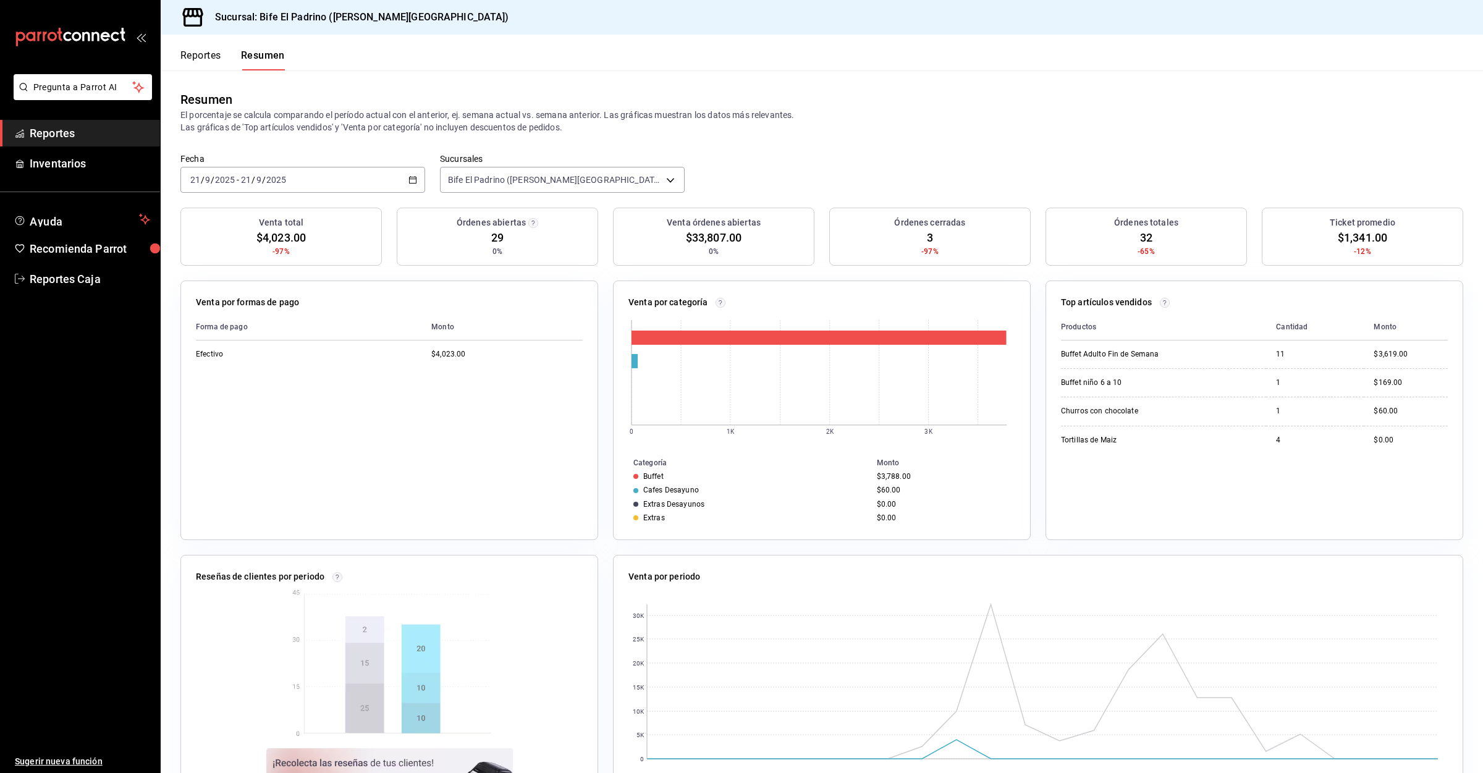 Image resolution: width=1483 pixels, height=773 pixels. What do you see at coordinates (90, 248) in the screenshot?
I see `span: Recomienda Parrot` at bounding box center [90, 248].